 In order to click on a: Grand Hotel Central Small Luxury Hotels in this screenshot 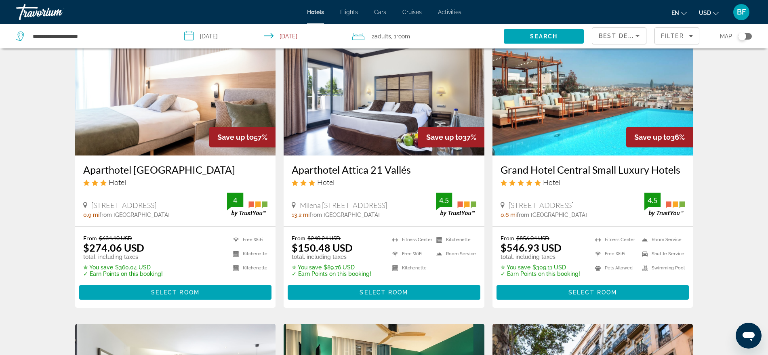, I will do `click(592, 91)`.